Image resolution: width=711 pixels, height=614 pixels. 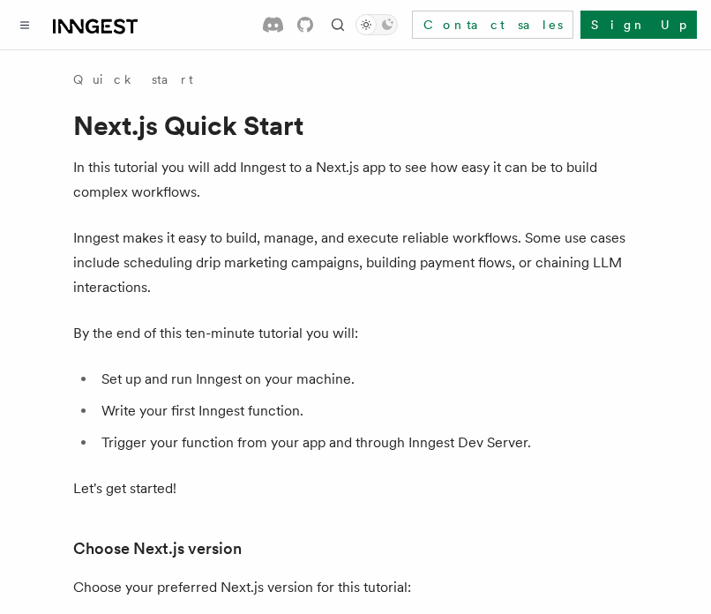 I want to click on button: Toggle navigation, so click(x=25, y=25).